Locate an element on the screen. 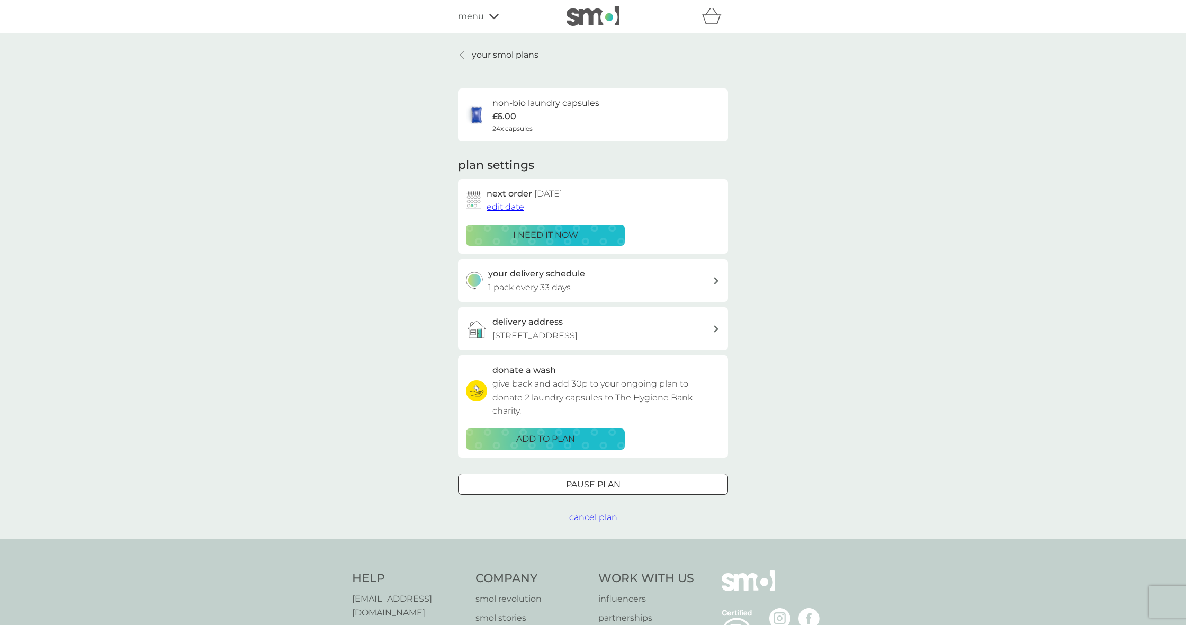 This screenshot has width=1186, height=625. button: Pause plan is located at coordinates (593, 484).